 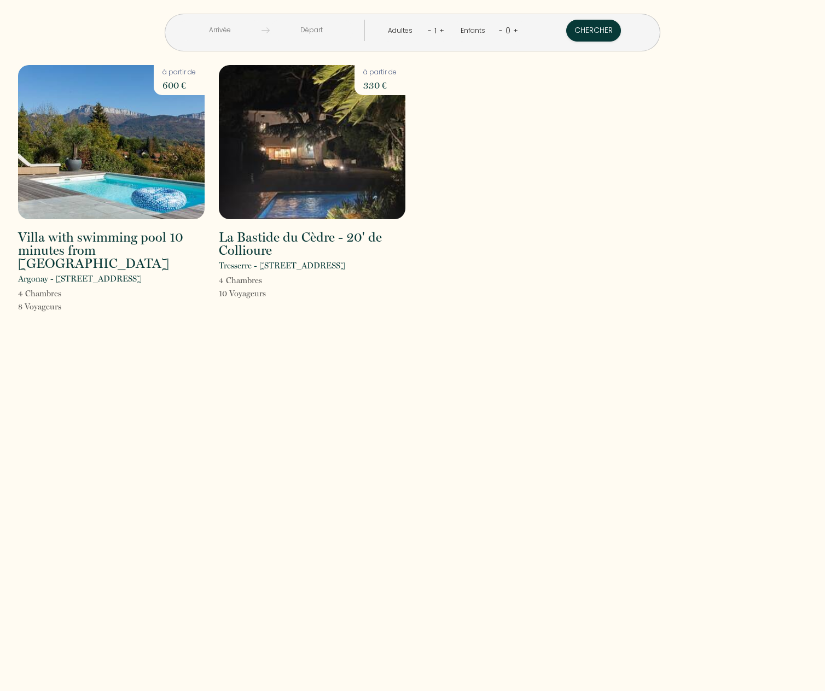 What do you see at coordinates (379, 85) in the screenshot?
I see `p: 330 €` at bounding box center [379, 85].